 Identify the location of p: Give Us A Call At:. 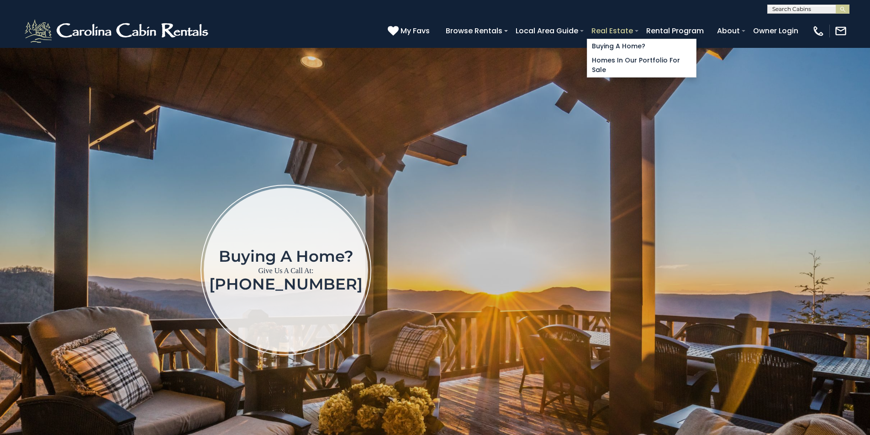
(286, 271).